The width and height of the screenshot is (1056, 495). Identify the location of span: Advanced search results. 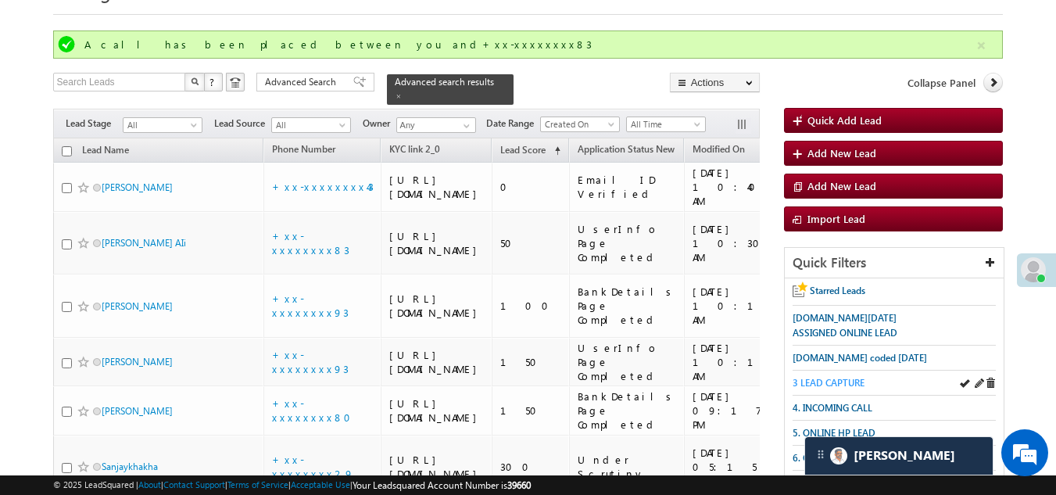
(444, 81).